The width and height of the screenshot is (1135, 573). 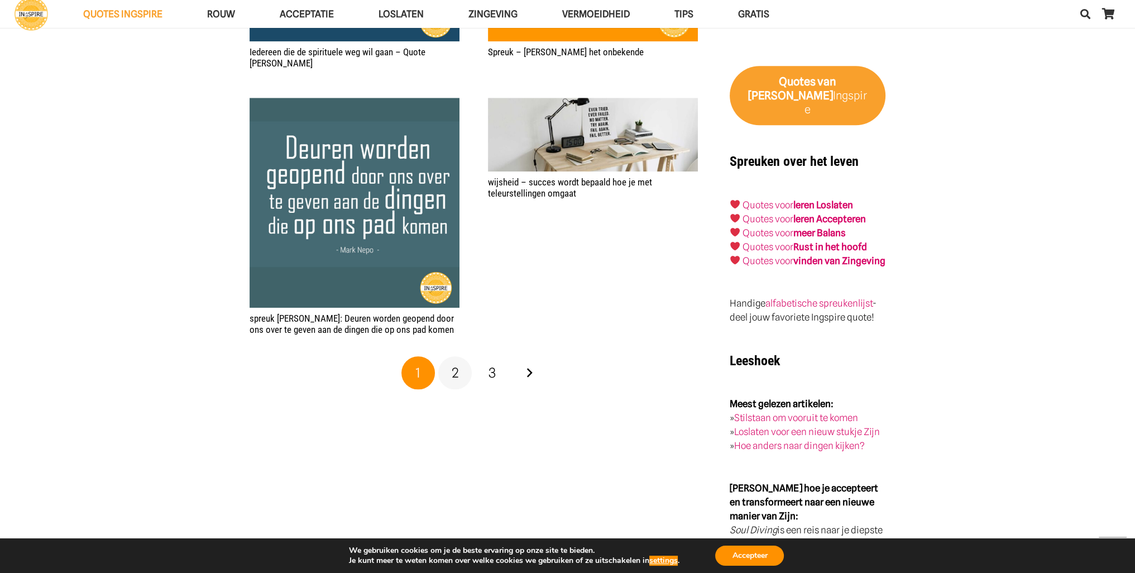 What do you see at coordinates (799, 445) in the screenshot?
I see `a: Hoe anders naar dingen kijken?` at bounding box center [799, 445].